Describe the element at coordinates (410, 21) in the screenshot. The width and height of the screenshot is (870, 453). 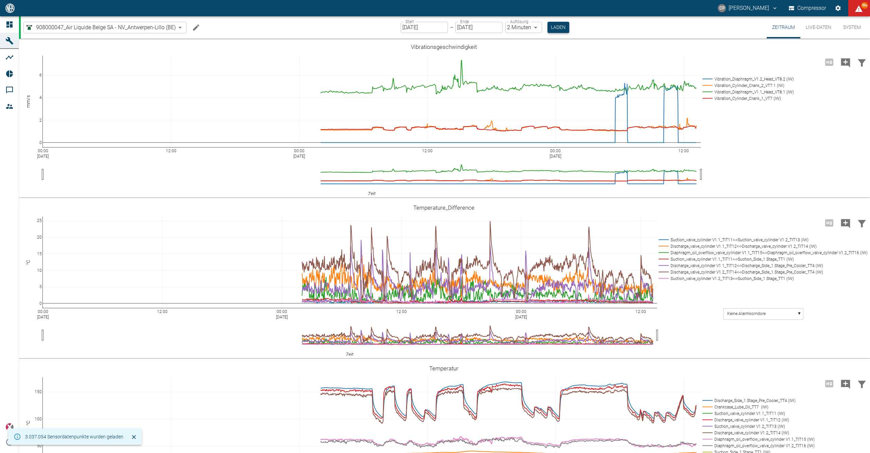
I see `label: Start` at that location.